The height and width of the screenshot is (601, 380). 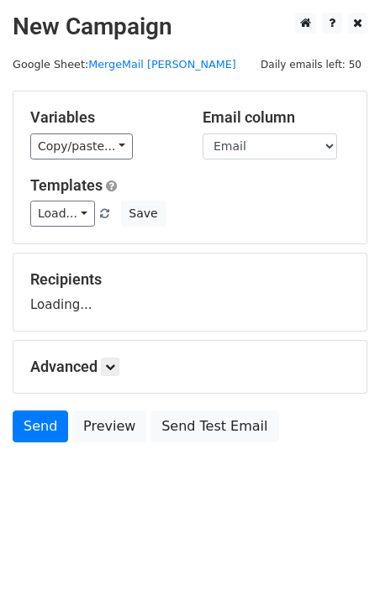 I want to click on a: Send, so click(x=40, y=427).